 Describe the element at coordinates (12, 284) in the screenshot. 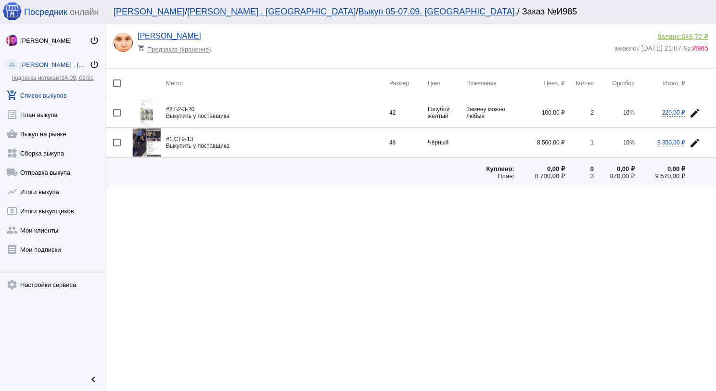

I see `mat-icon: settings` at that location.